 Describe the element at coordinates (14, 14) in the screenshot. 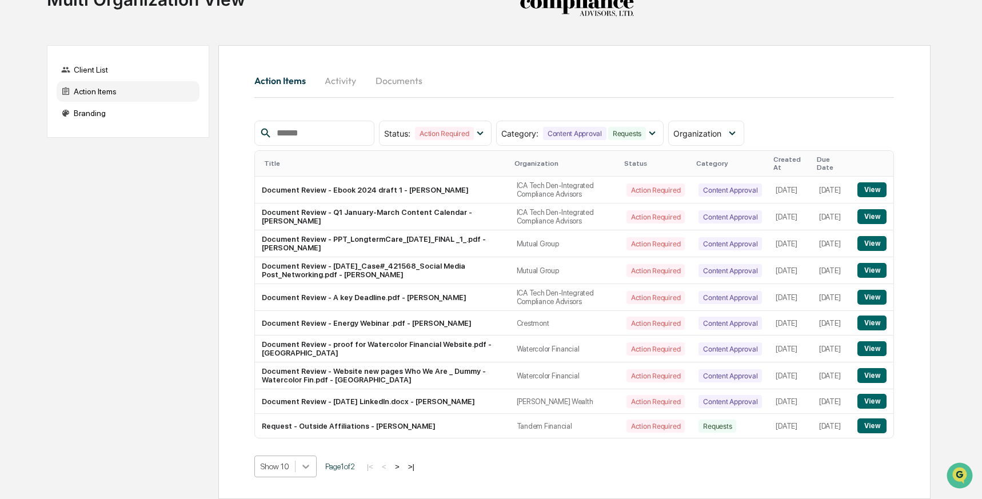

I see `button: Open customer support` at that location.